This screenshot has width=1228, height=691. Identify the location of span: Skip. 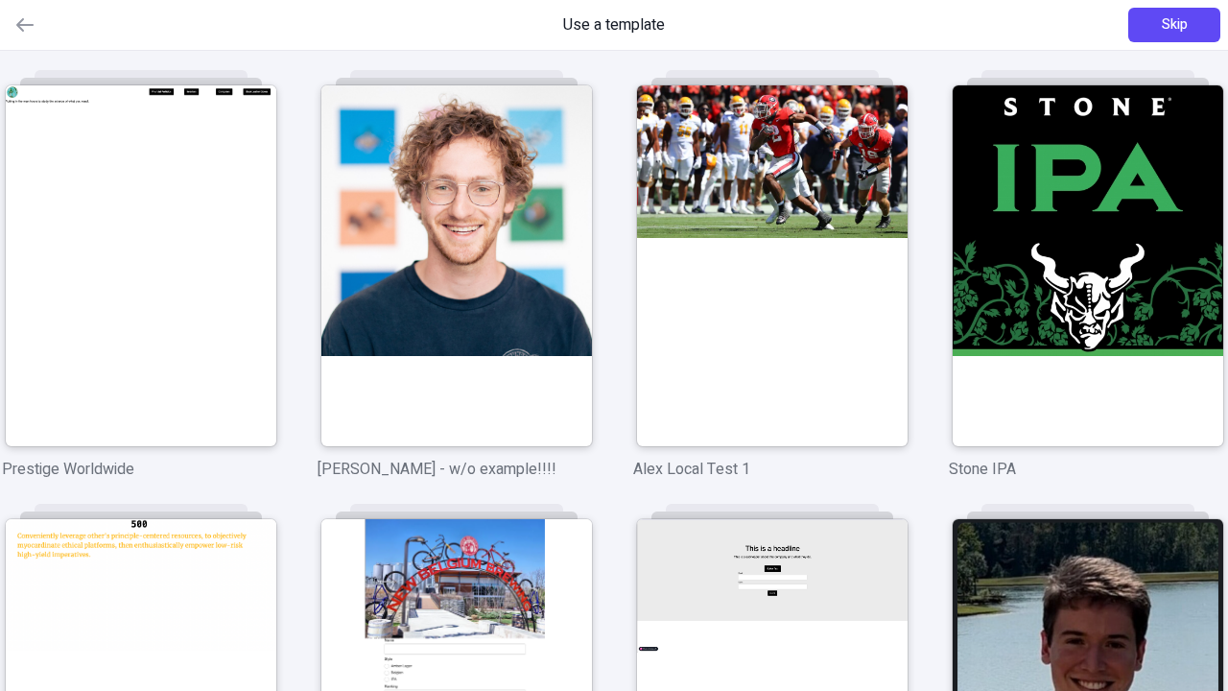
(1174, 25).